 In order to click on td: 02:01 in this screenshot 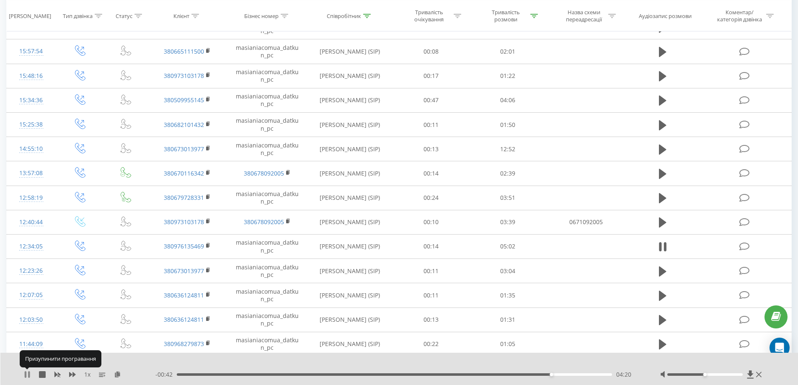, I will do `click(508, 52)`.